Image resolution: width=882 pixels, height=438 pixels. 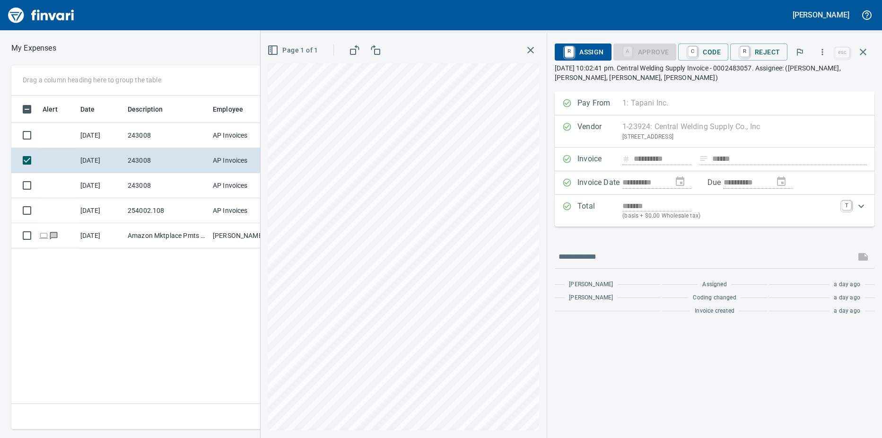 I want to click on span: Page 1 of 1, so click(x=293, y=50).